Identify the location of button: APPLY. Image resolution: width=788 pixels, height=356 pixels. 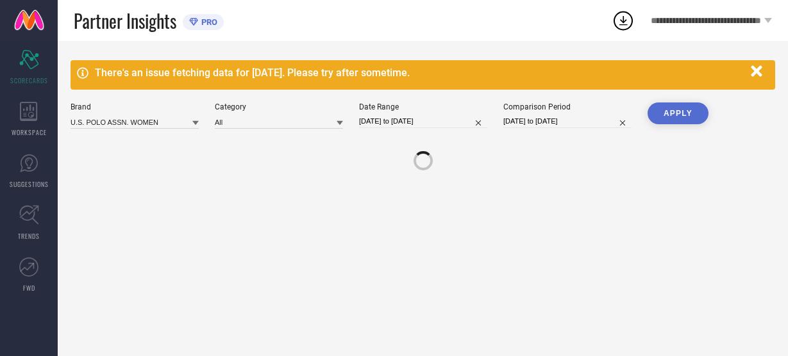
(678, 113).